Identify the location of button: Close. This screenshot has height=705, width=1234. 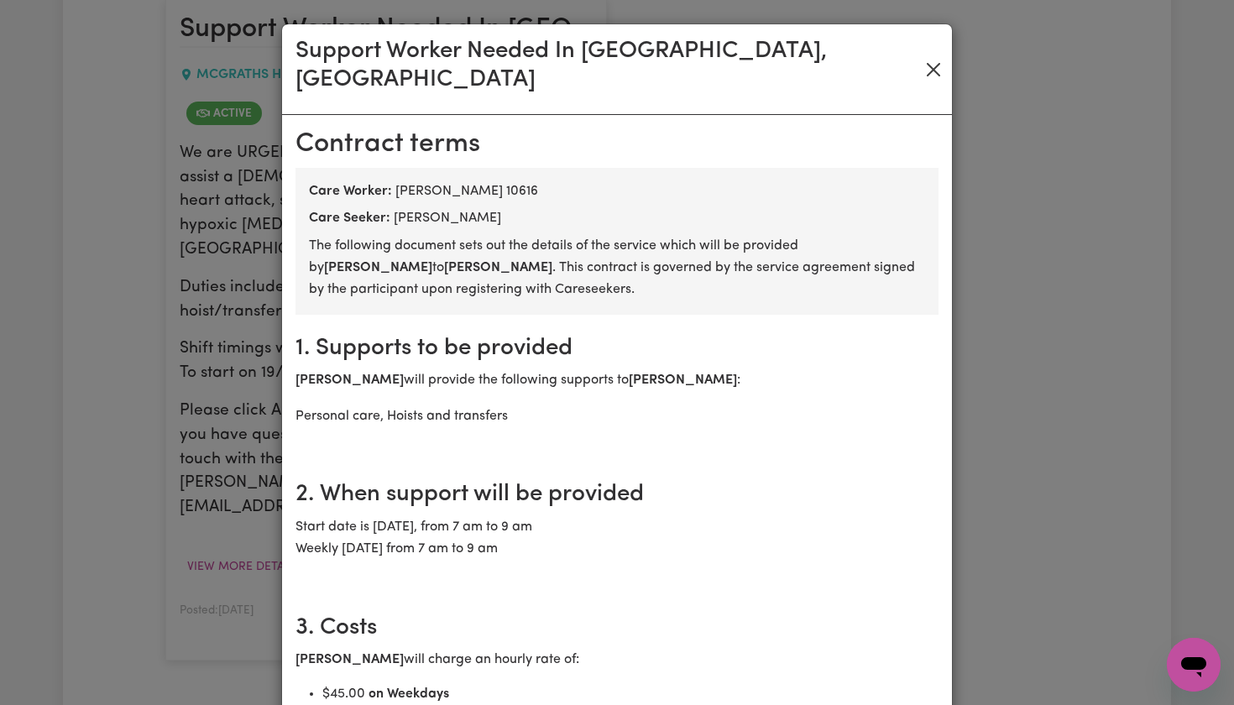
(933, 70).